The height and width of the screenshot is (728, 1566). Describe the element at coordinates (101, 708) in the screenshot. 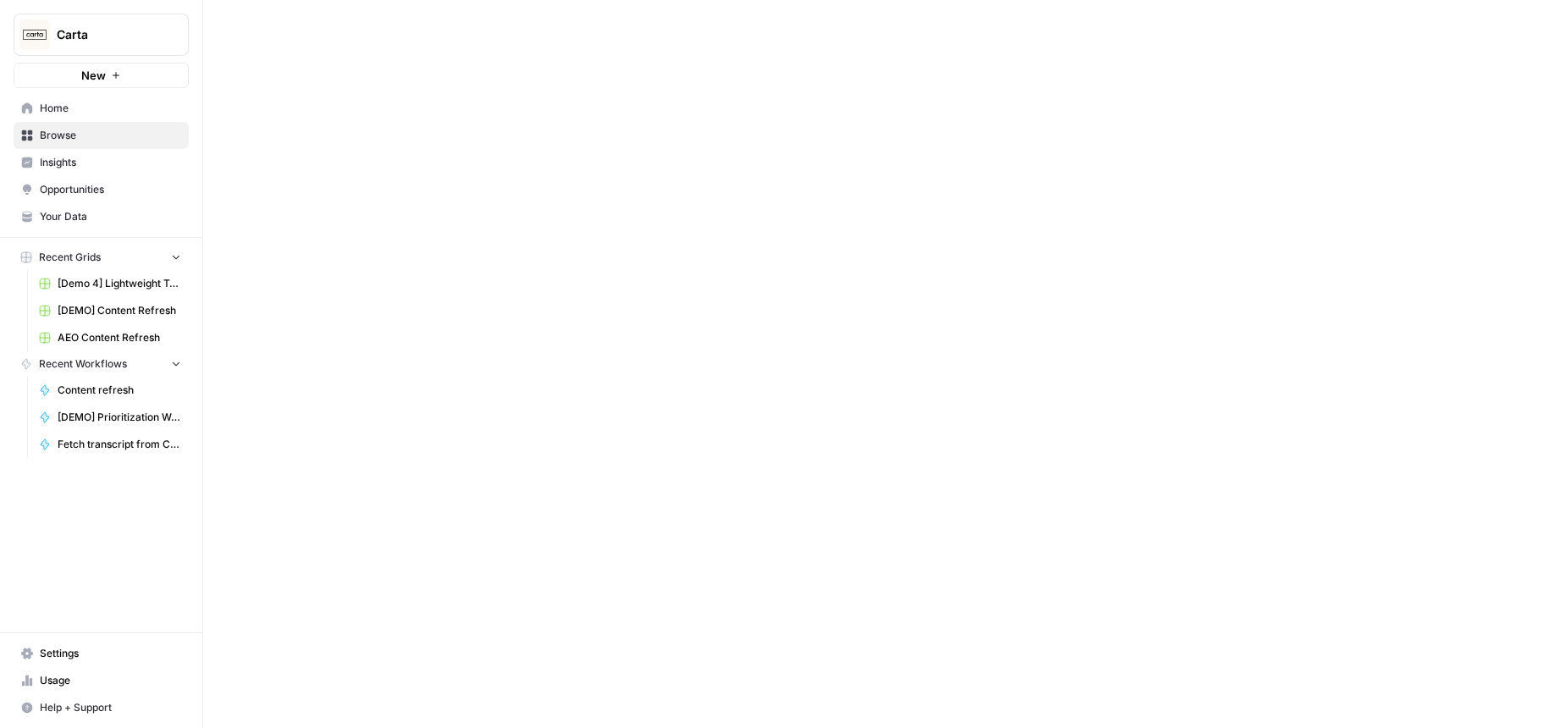

I see `button: Help + Support` at that location.